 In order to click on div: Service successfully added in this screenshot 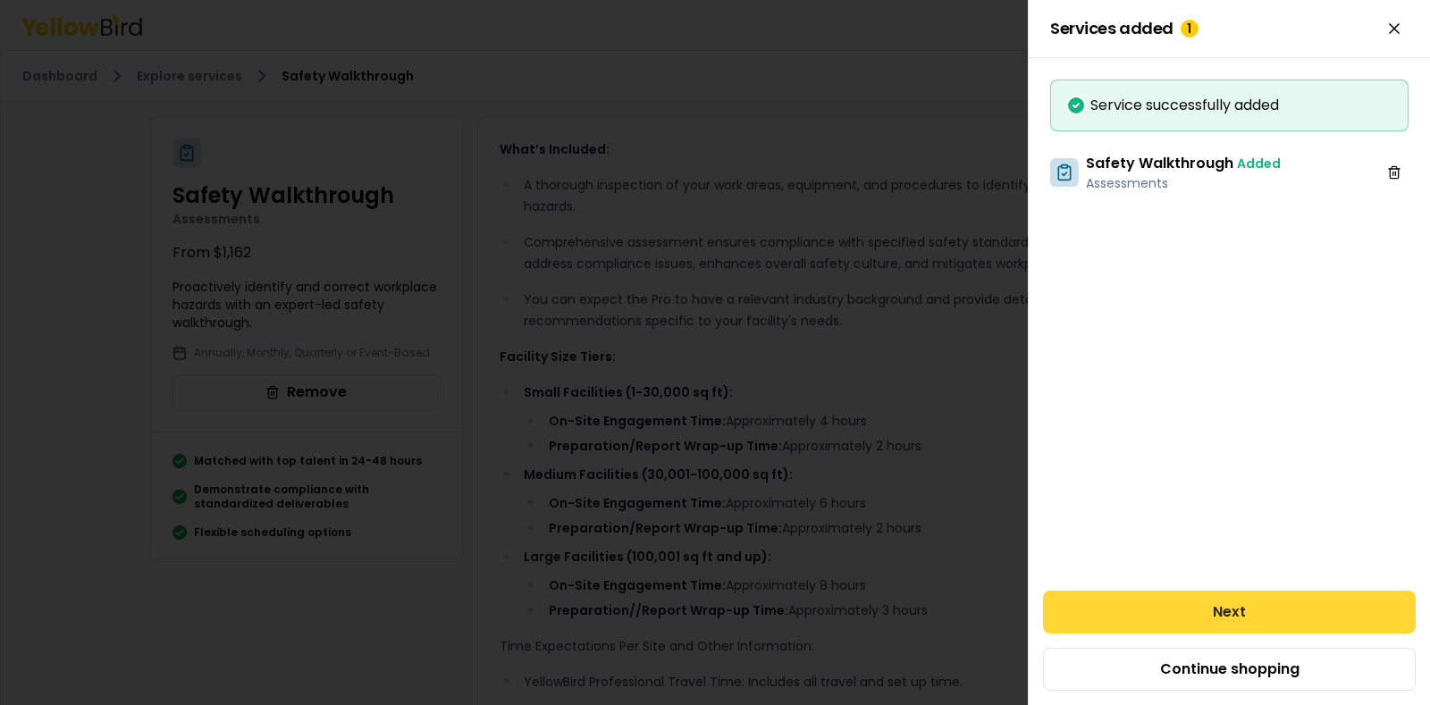, I will do `click(1229, 105)`.